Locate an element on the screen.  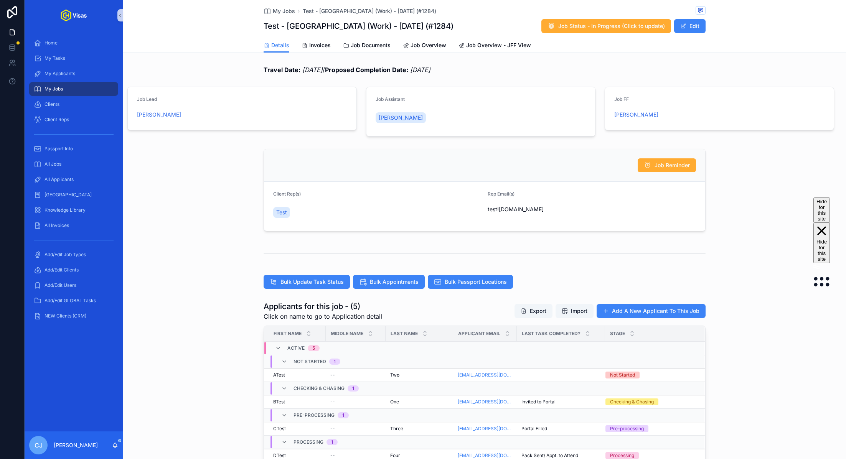
span: Client Rep(s) is located at coordinates (287, 194).